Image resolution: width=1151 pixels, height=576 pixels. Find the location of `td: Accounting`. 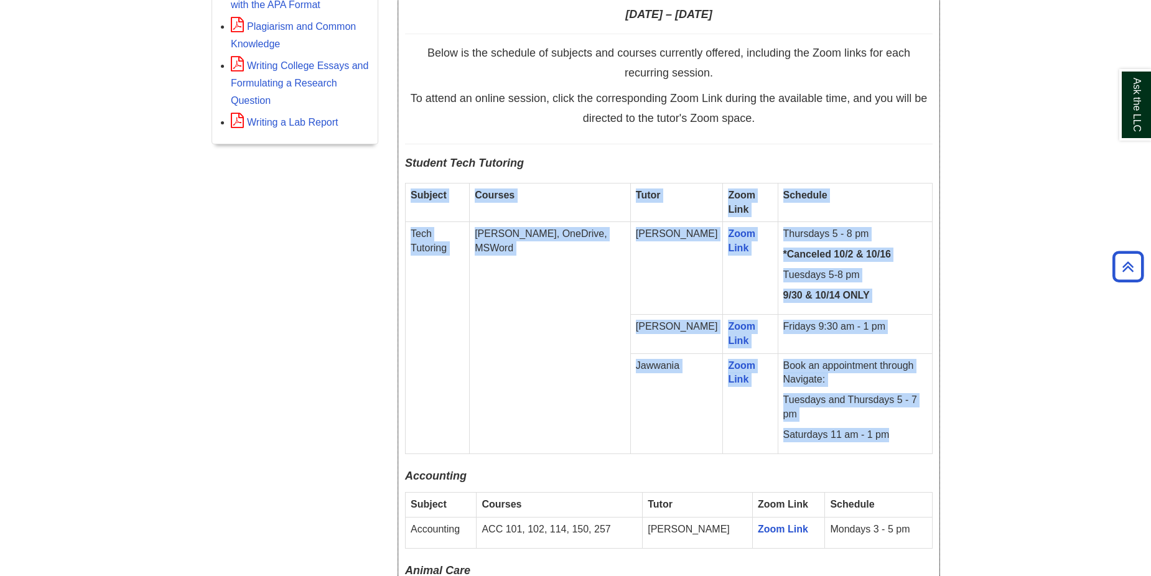

td: Accounting is located at coordinates (441, 533).